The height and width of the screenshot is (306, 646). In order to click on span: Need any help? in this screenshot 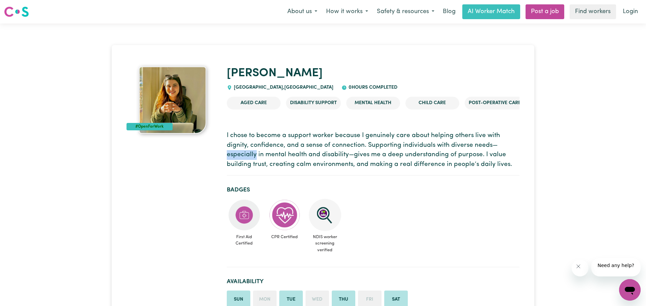, I will do `click(25, 7)`.